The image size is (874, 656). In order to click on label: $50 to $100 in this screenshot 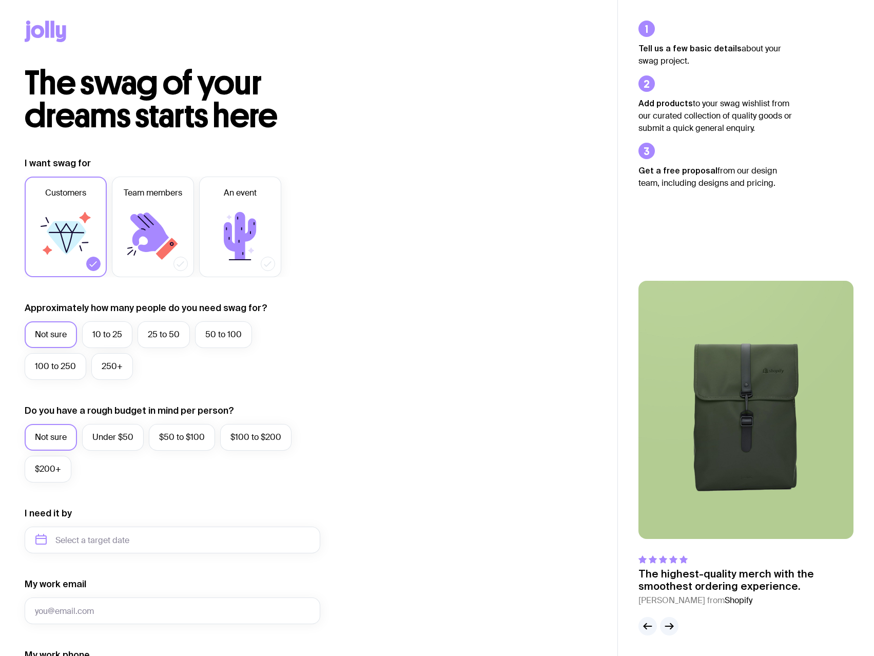, I will do `click(182, 437)`.